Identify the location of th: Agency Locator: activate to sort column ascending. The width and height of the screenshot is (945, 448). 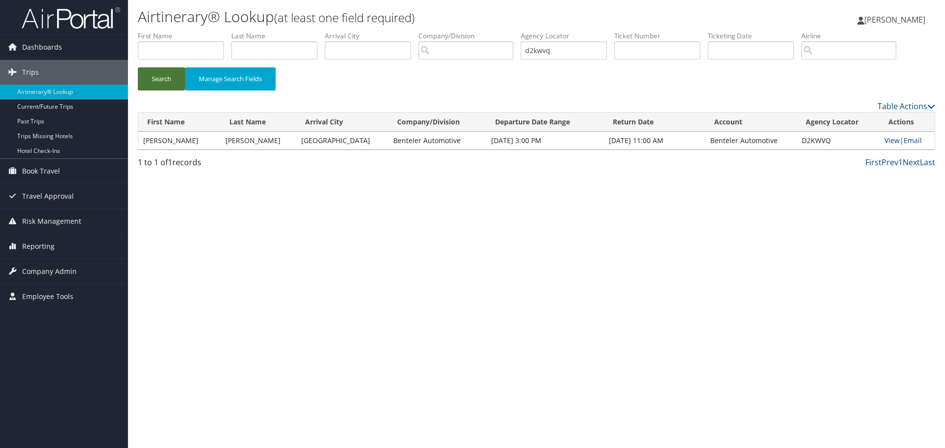
(838, 122).